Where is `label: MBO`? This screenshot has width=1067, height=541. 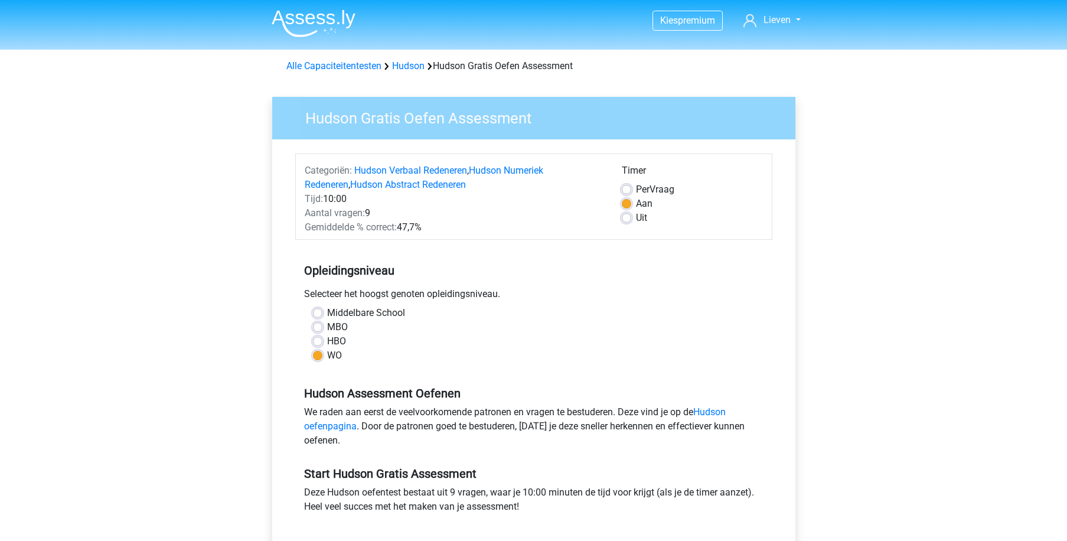 label: MBO is located at coordinates (337, 327).